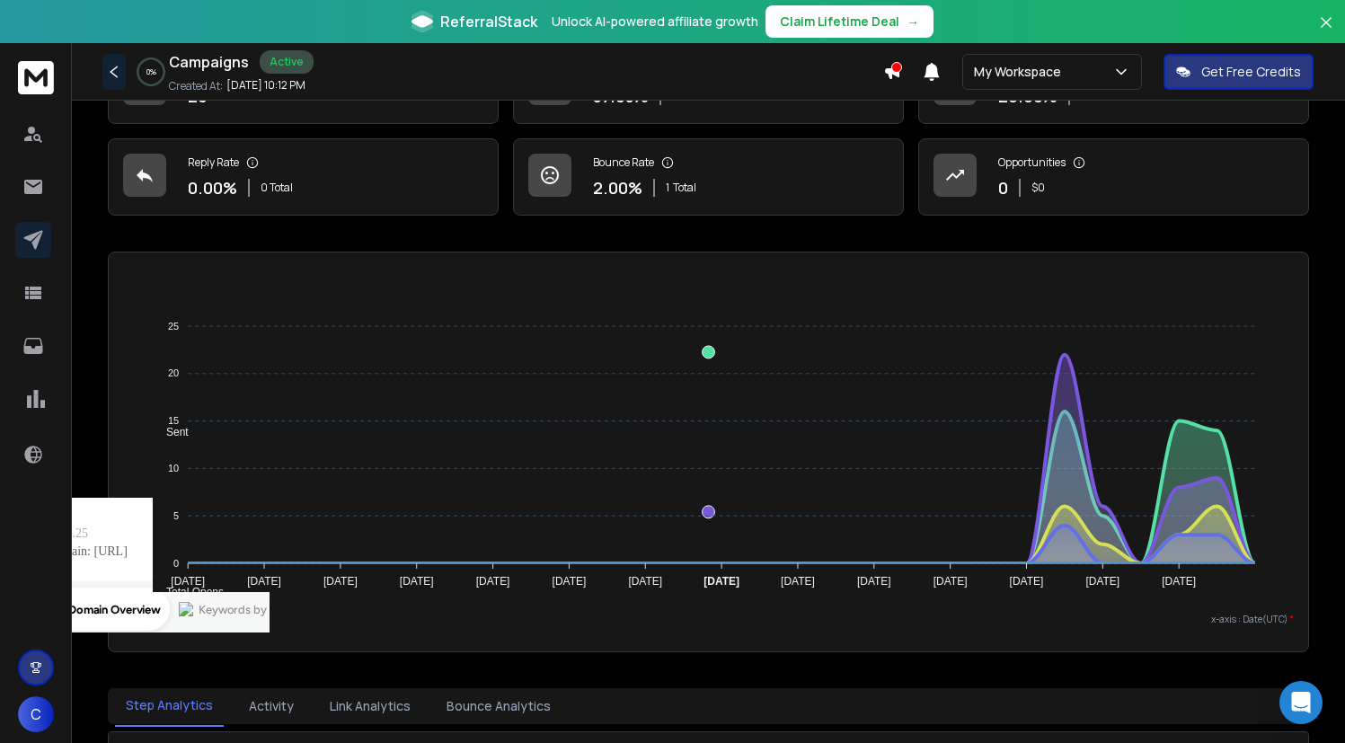 The width and height of the screenshot is (1345, 743). What do you see at coordinates (685, 188) in the screenshot?
I see `span: Total` at bounding box center [685, 188].